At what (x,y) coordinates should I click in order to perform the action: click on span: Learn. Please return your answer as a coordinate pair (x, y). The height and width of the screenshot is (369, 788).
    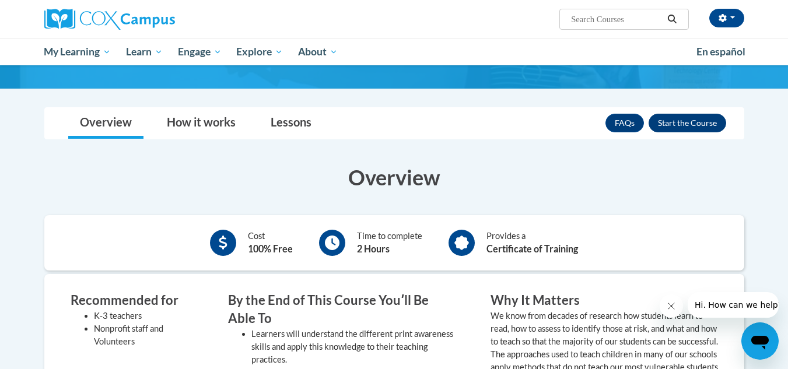
    Looking at the image, I should click on (144, 52).